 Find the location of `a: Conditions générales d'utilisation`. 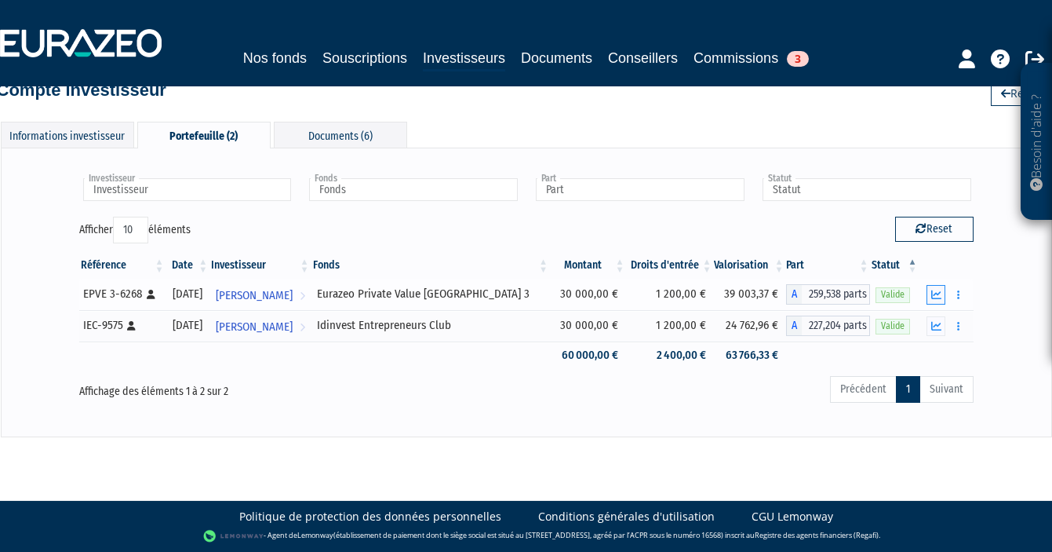

a: Conditions générales d'utilisation is located at coordinates (626, 516).